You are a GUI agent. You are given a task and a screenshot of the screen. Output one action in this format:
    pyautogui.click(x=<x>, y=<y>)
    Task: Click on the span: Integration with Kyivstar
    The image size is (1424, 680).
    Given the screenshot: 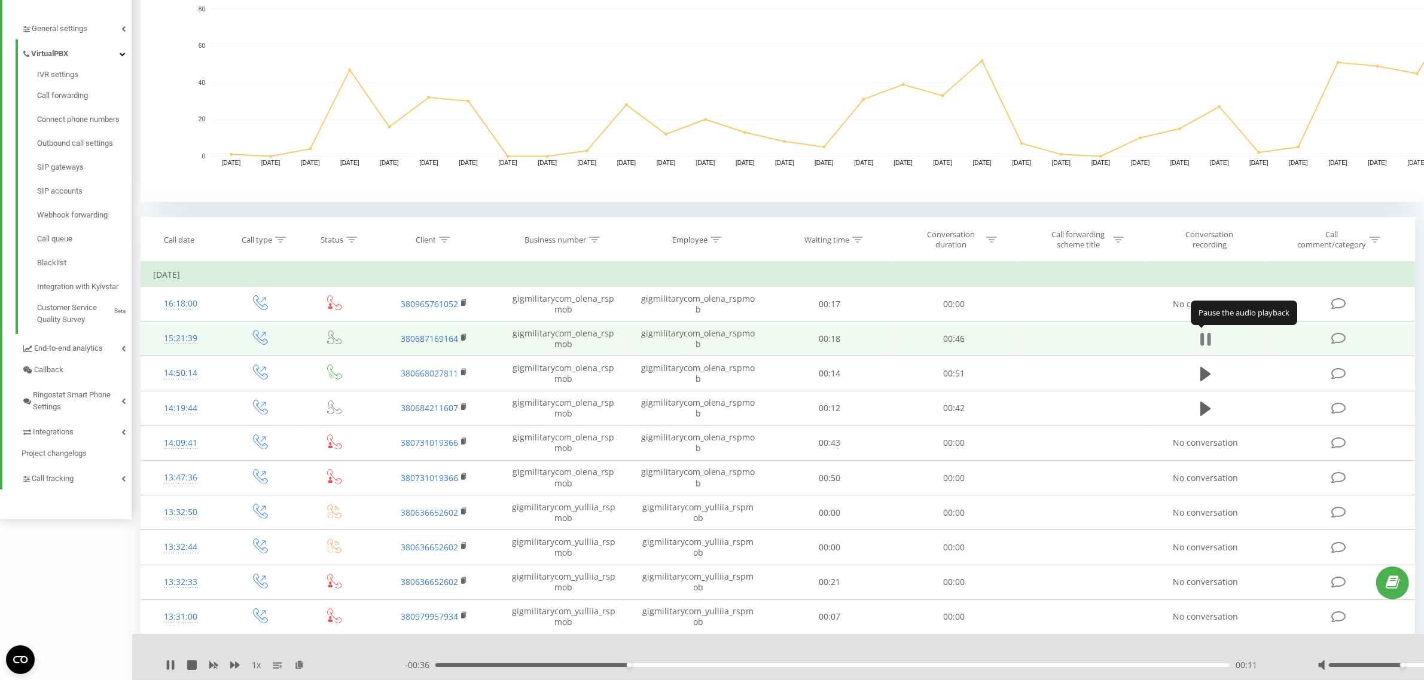 What is the action you would take?
    pyautogui.click(x=78, y=287)
    